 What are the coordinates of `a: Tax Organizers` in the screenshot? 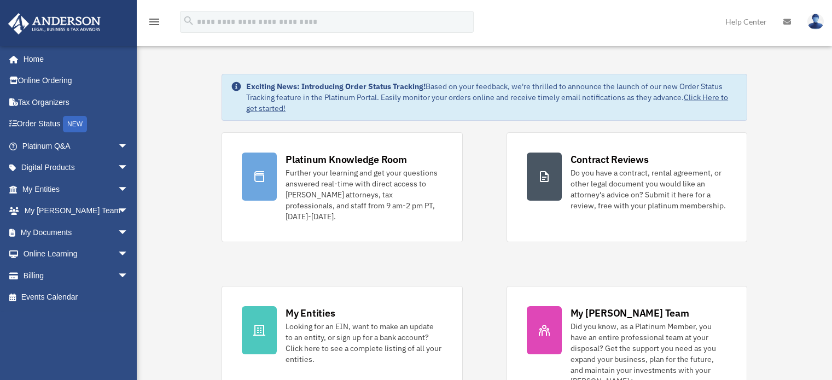 It's located at (76, 102).